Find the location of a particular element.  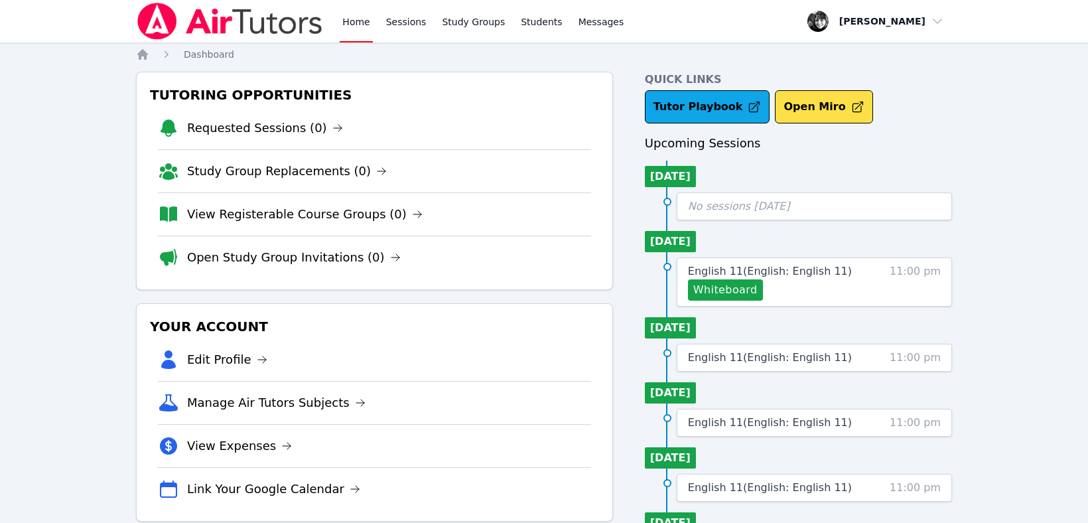

button: Open Miro is located at coordinates (824, 107).